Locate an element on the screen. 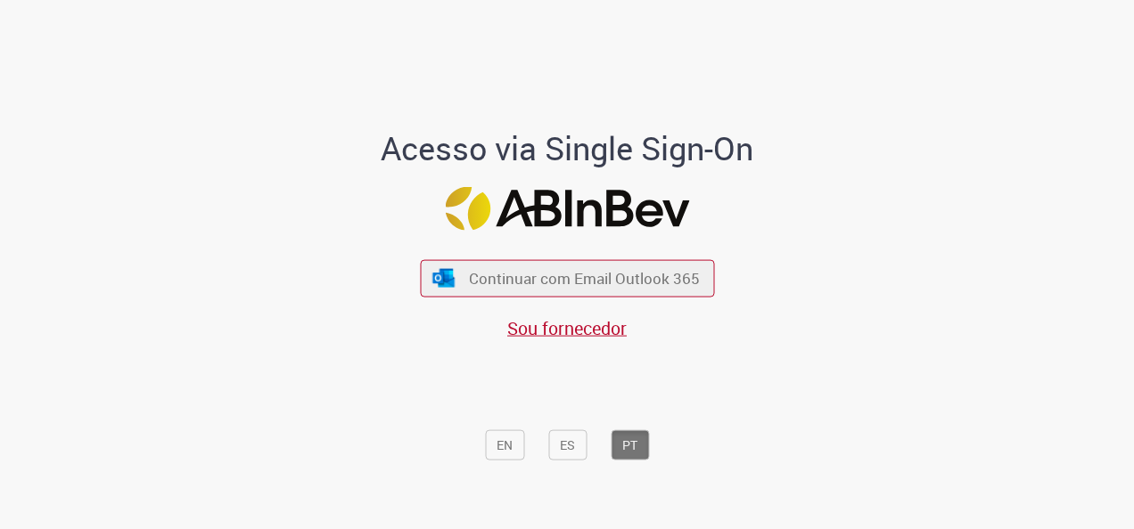 This screenshot has height=529, width=1134. h1: Acesso via Single Sign-On is located at coordinates (567, 148).